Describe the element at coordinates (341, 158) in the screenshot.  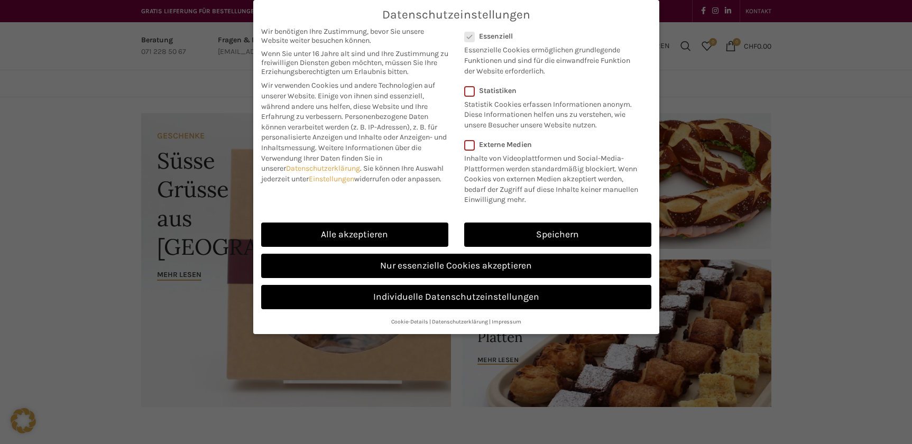
I see `span: Weitere Informationen über die Verwendung Ihrer Daten finden Sie in unserer .` at that location.